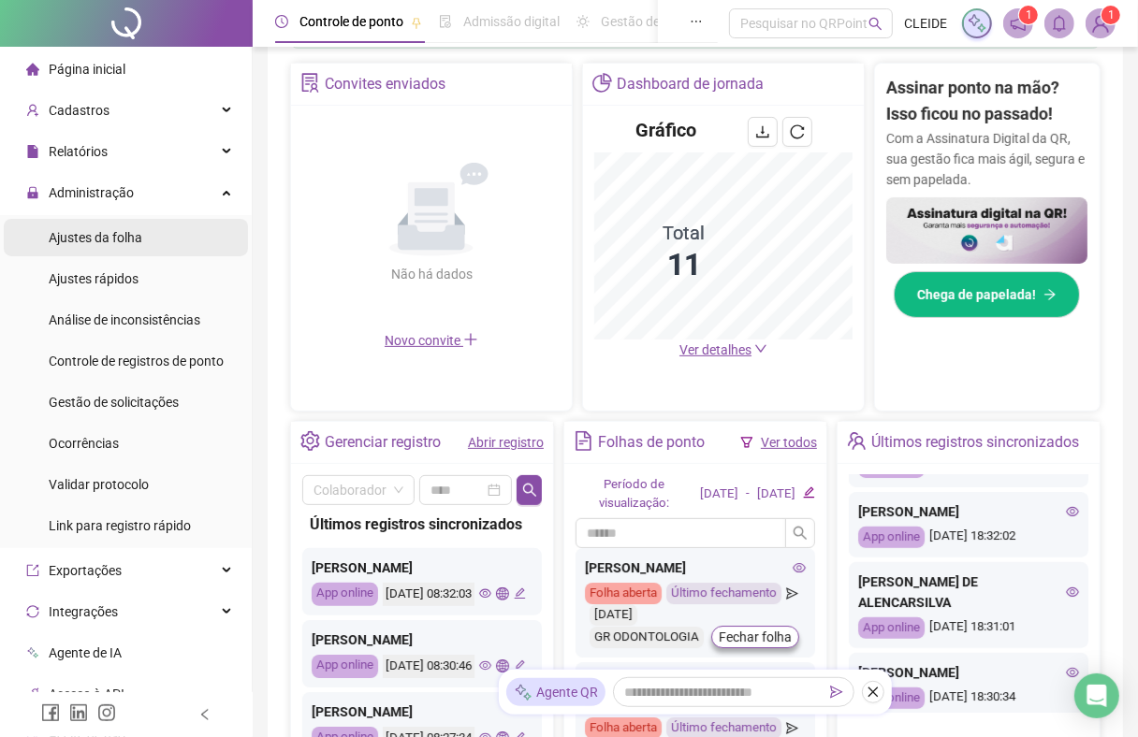 This screenshot has width=1138, height=737. Describe the element at coordinates (33, 612) in the screenshot. I see `span: sync` at that location.